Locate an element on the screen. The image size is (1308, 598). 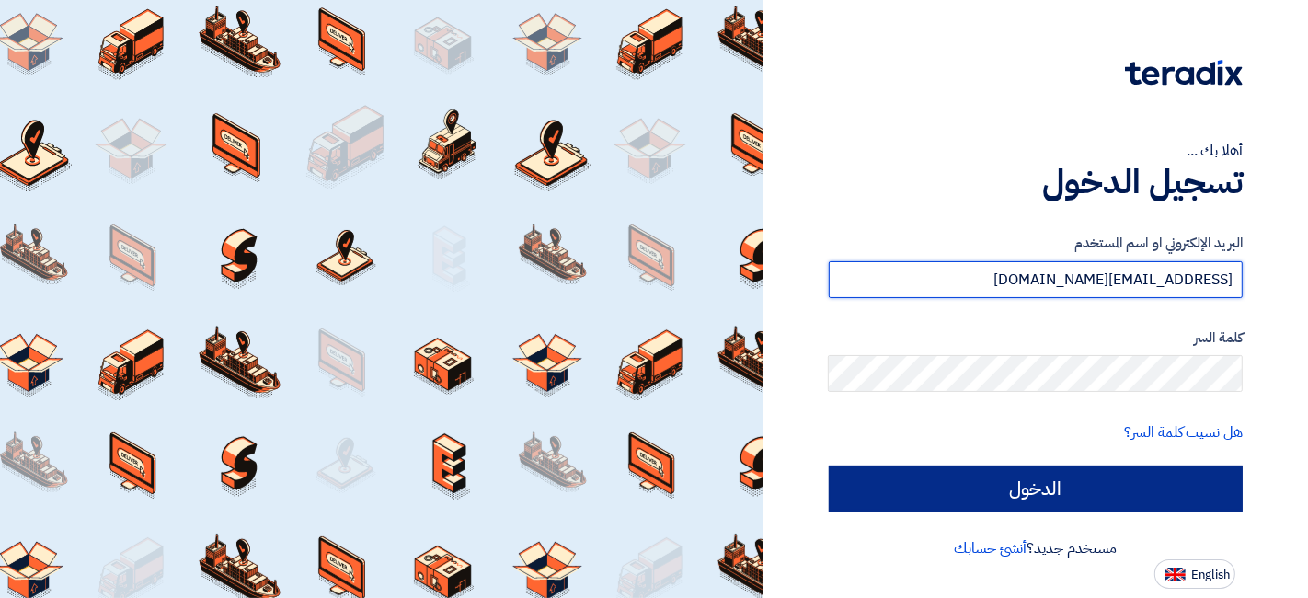
button: English is located at coordinates (1195, 574).